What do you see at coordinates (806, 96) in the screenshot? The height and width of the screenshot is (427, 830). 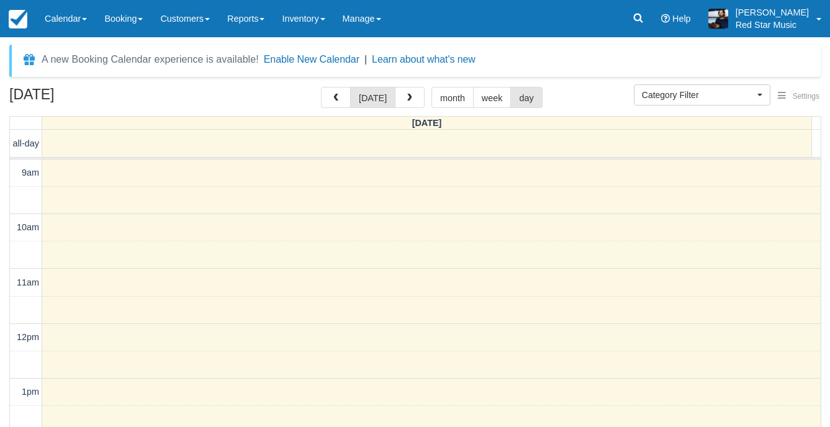 I see `span: Settings` at bounding box center [806, 96].